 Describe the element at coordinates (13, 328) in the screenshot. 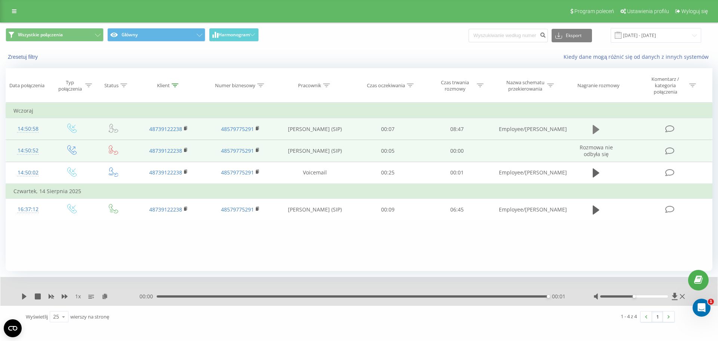

I see `button: Open CMP widget` at that location.